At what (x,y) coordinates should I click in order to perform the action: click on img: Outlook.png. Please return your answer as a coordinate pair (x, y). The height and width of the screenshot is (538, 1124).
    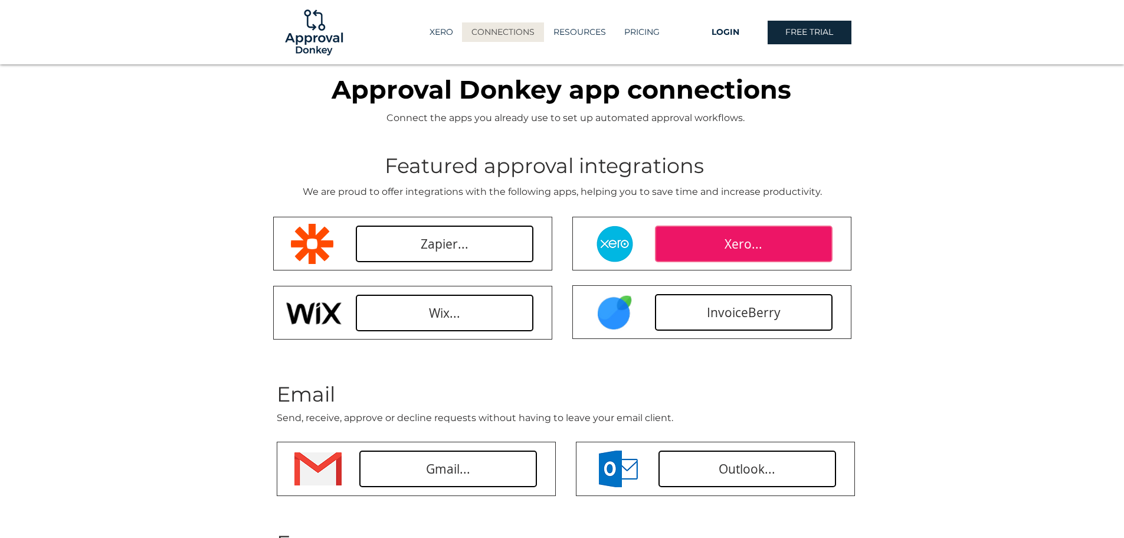
    Looking at the image, I should click on (619, 469).